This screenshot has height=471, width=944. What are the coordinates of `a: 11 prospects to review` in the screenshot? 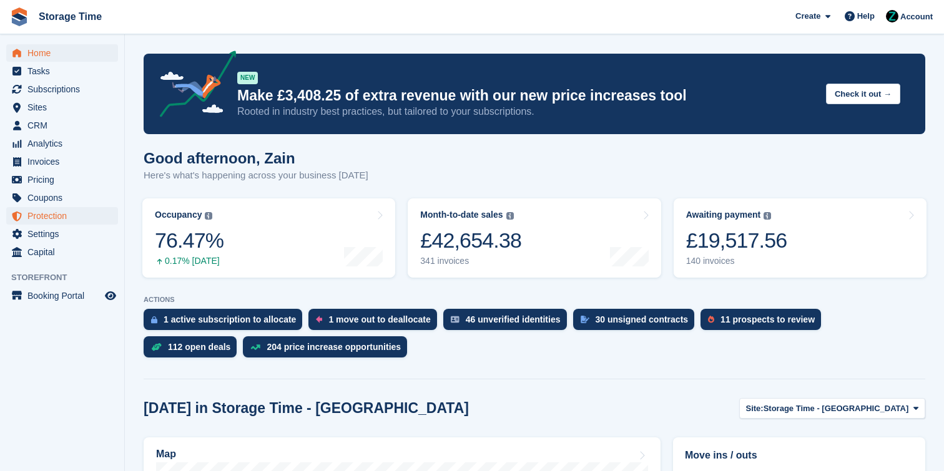 It's located at (763, 323).